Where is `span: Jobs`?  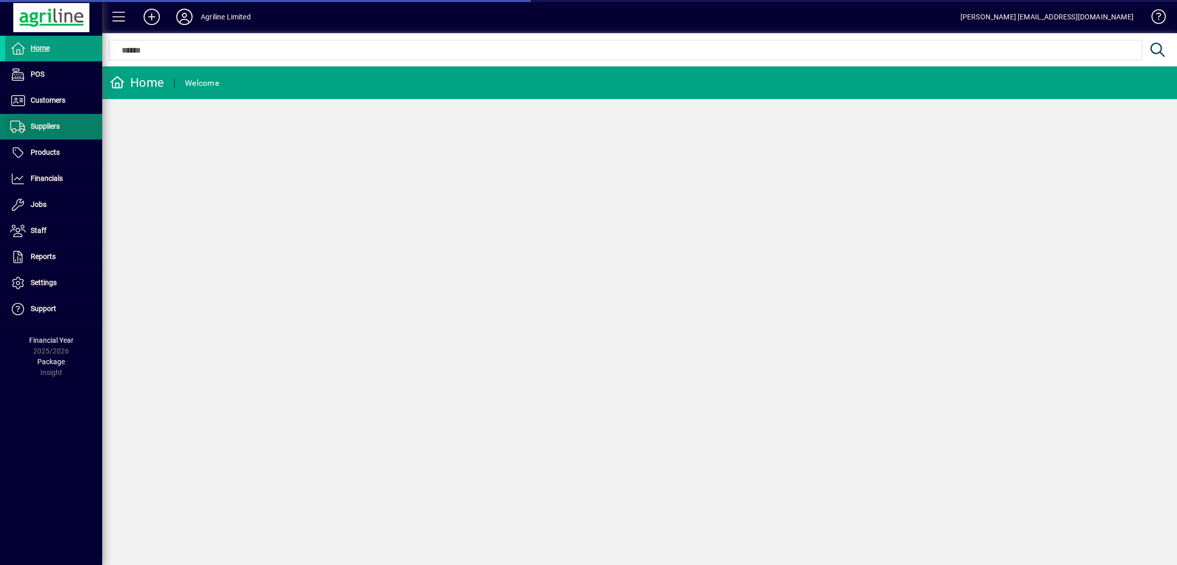 span: Jobs is located at coordinates (38, 204).